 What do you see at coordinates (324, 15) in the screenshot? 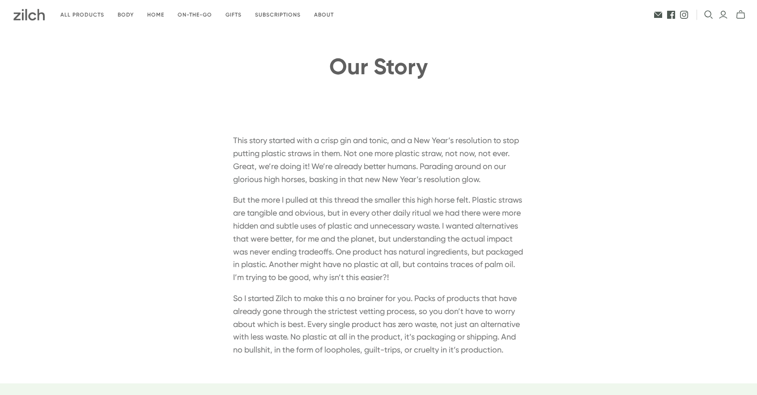
I see `a: About` at bounding box center [324, 15].